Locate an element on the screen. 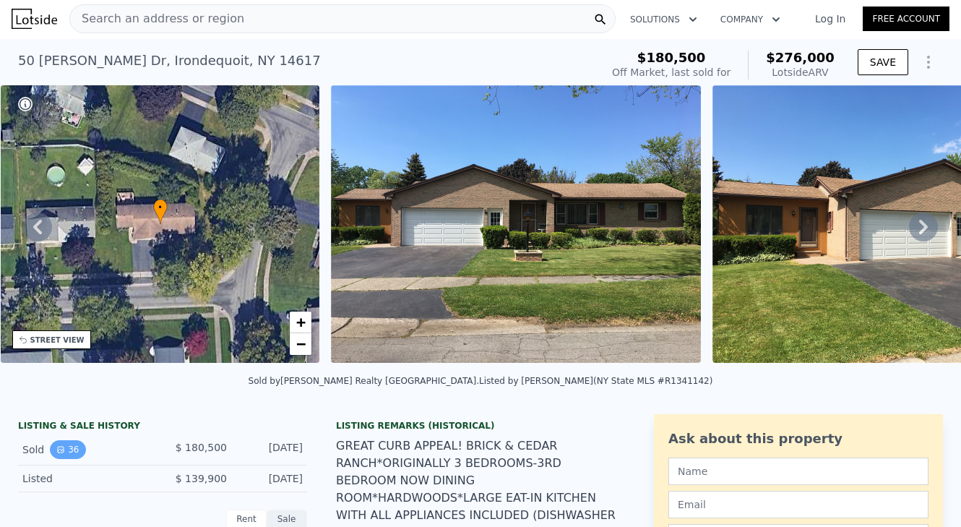 The height and width of the screenshot is (527, 961). a: Zoom out is located at coordinates (301, 344).